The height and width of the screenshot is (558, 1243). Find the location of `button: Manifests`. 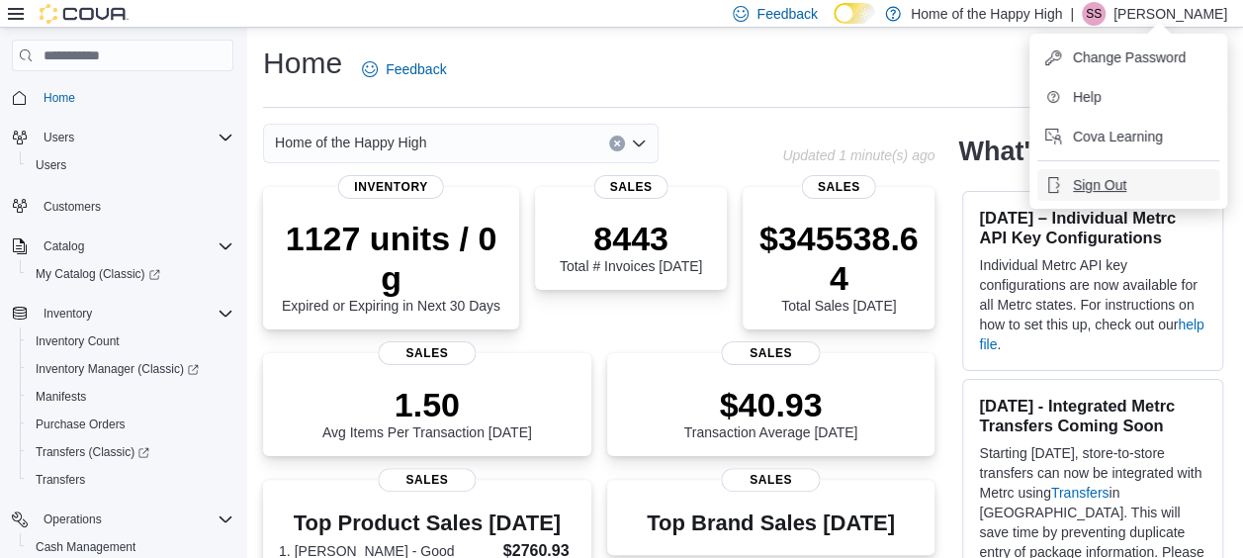

button: Manifests is located at coordinates (130, 396).